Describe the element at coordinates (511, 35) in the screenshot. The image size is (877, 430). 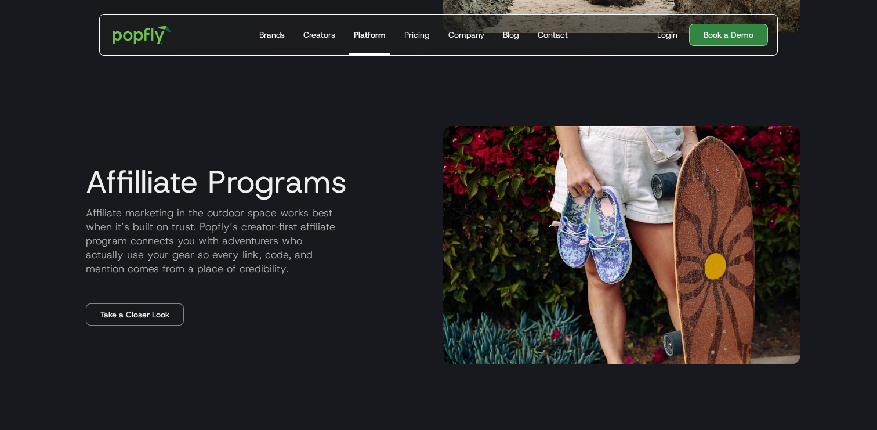
I see `a: Blog` at that location.